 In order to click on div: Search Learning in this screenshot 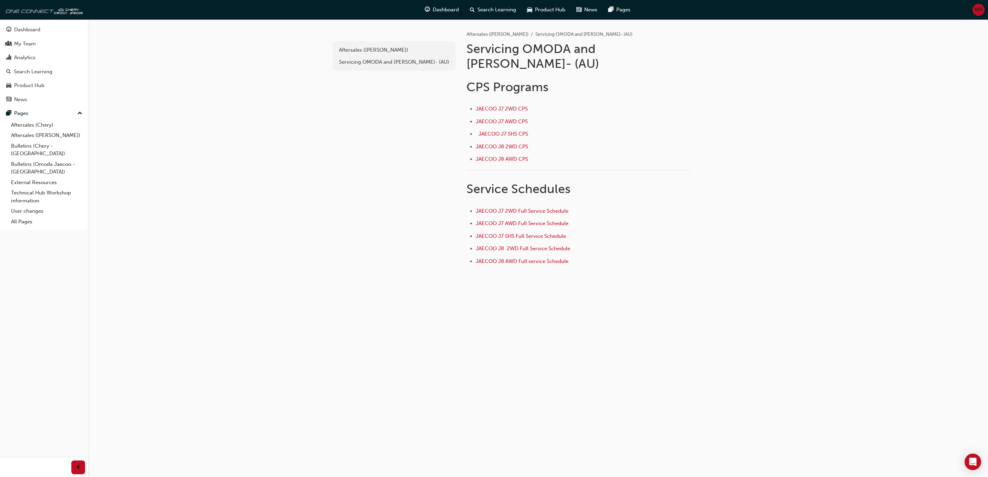, I will do `click(33, 72)`.